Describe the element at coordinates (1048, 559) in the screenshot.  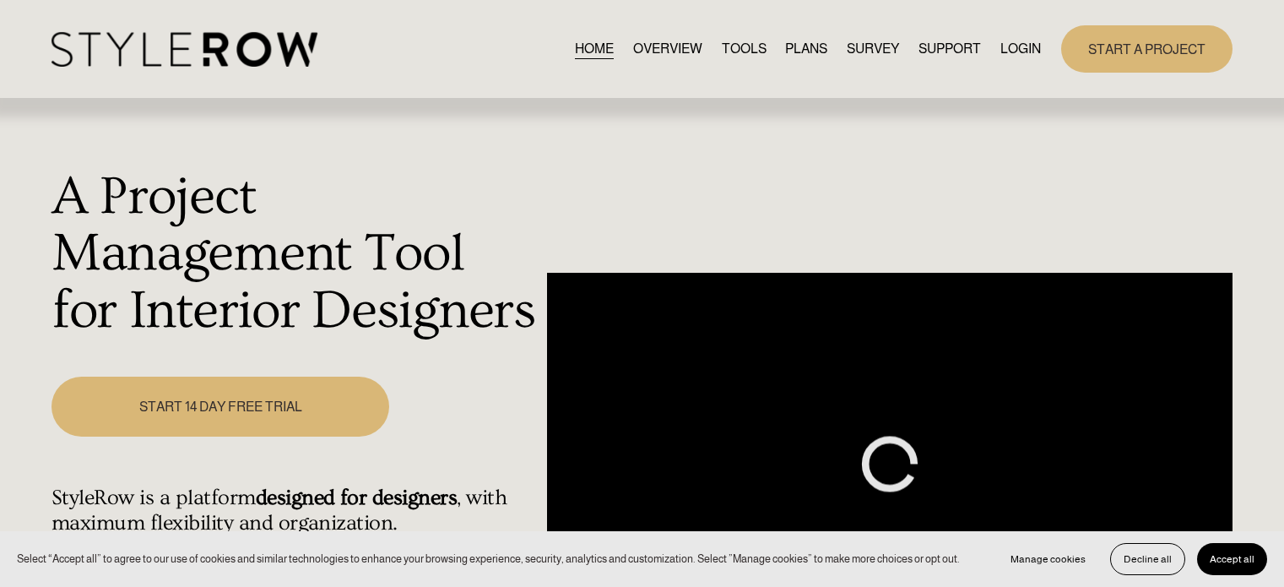
I see `button: Manage cookies` at that location.